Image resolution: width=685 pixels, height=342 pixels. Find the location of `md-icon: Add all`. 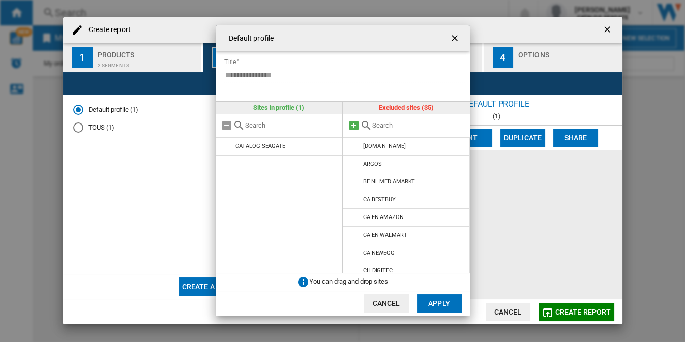

md-icon: Add all is located at coordinates (354, 126).